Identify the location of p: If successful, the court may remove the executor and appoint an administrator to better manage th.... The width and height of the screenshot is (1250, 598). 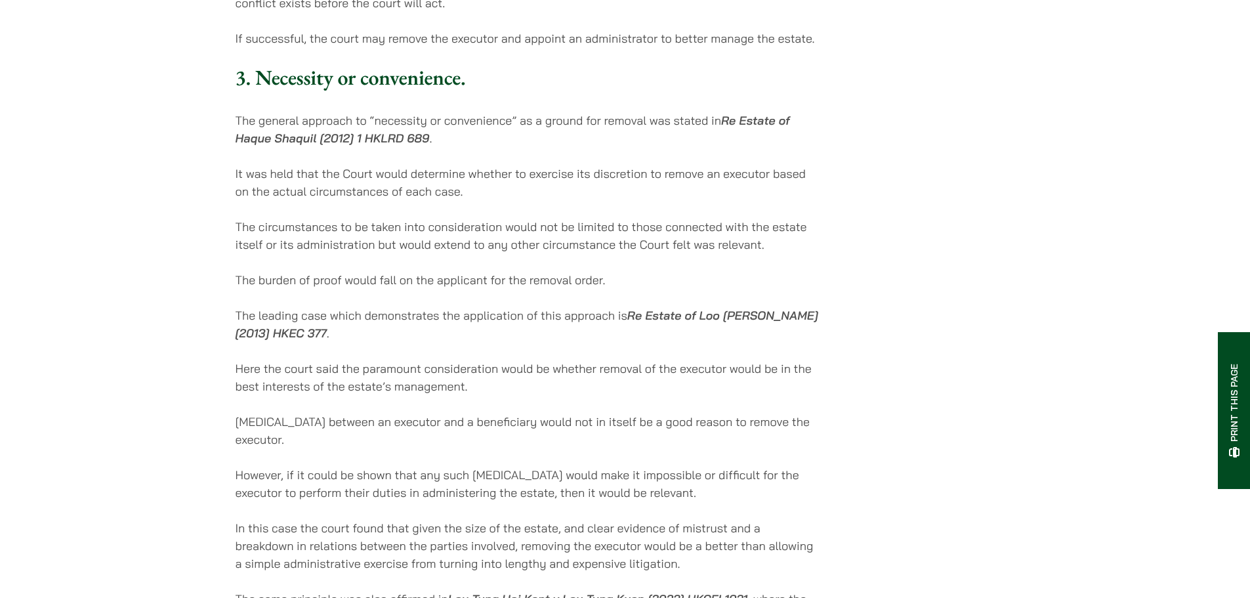
(528, 38).